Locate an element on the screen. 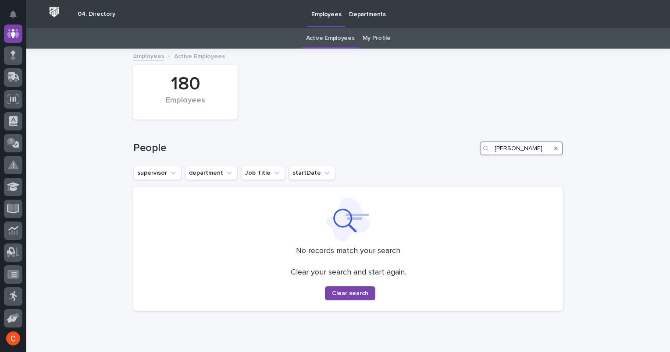 The height and width of the screenshot is (352, 670). a: Employees is located at coordinates (149, 55).